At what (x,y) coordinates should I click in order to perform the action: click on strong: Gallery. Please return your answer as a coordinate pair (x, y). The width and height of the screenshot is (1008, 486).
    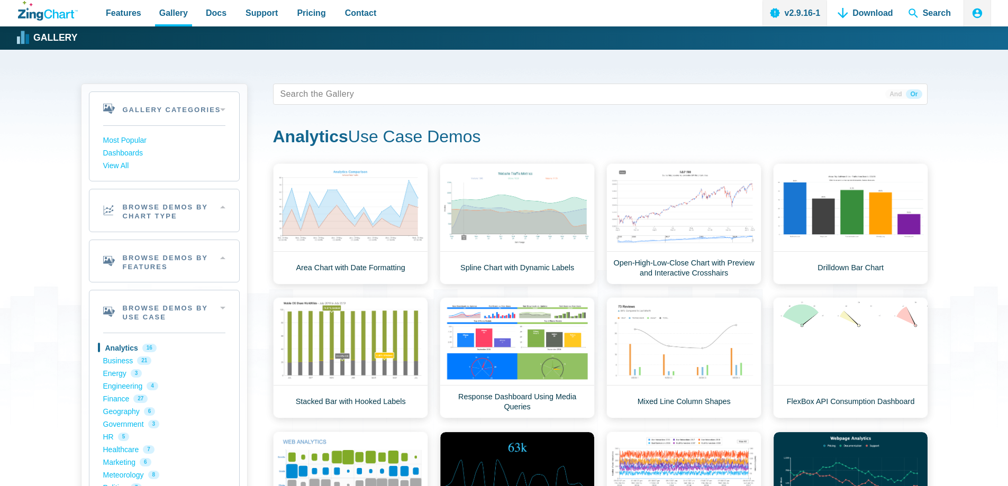
    Looking at the image, I should click on (55, 38).